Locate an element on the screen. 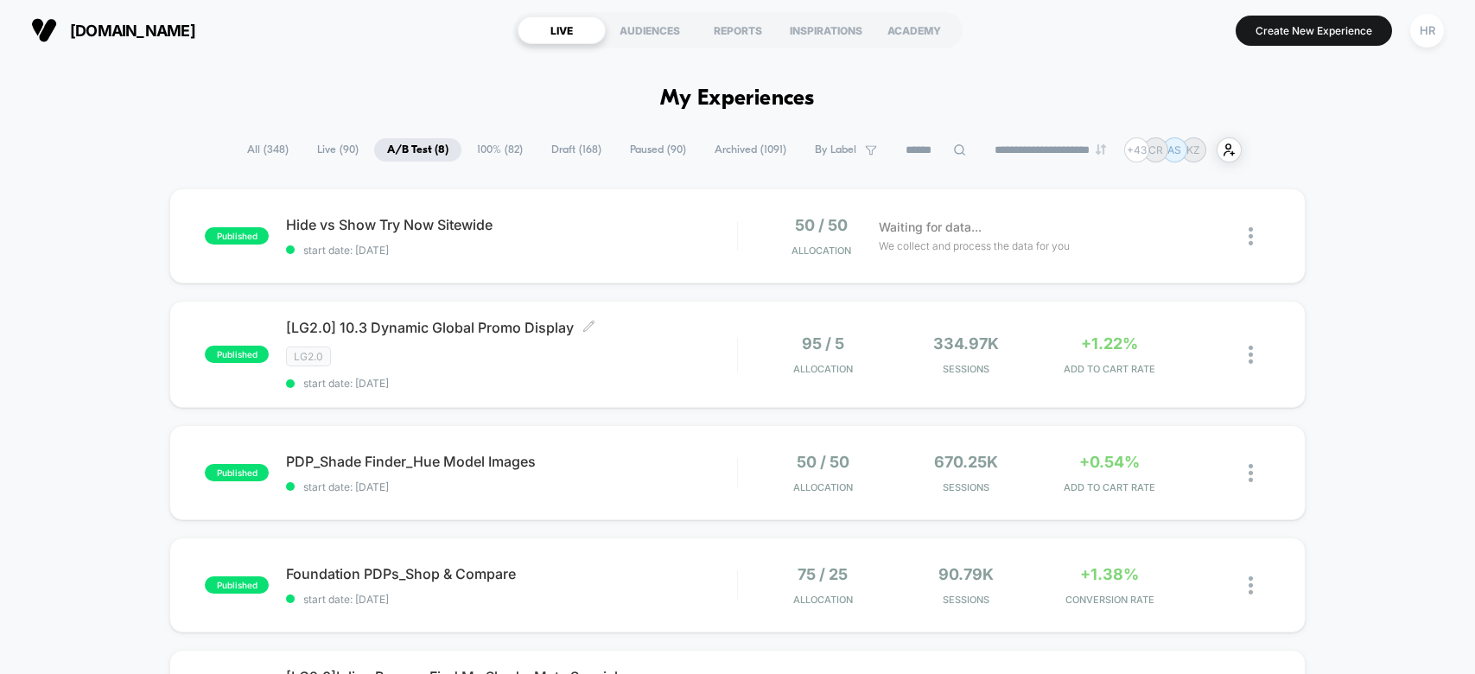 This screenshot has width=1475, height=674. p: CR is located at coordinates (1155, 150).